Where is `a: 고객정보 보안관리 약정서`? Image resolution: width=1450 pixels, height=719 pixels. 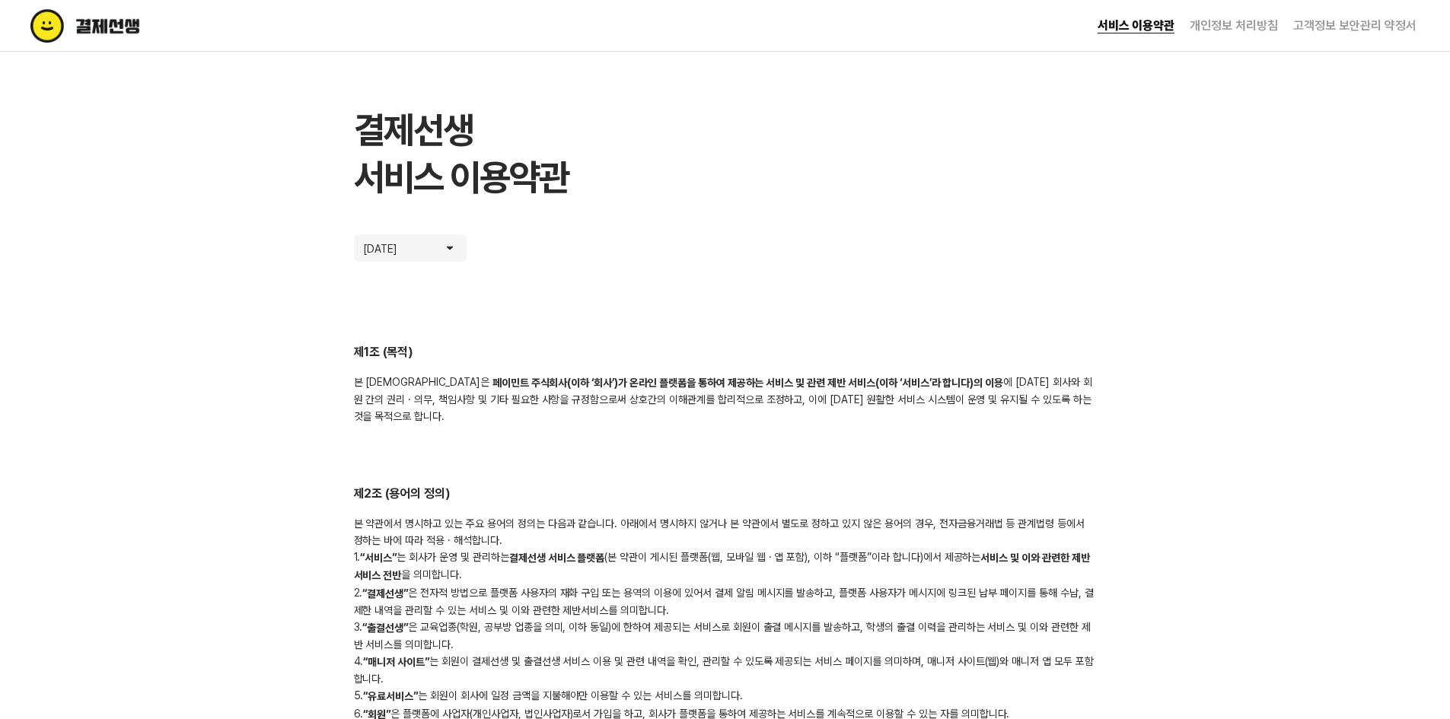
a: 고객정보 보안관리 약정서 is located at coordinates (1354, 25).